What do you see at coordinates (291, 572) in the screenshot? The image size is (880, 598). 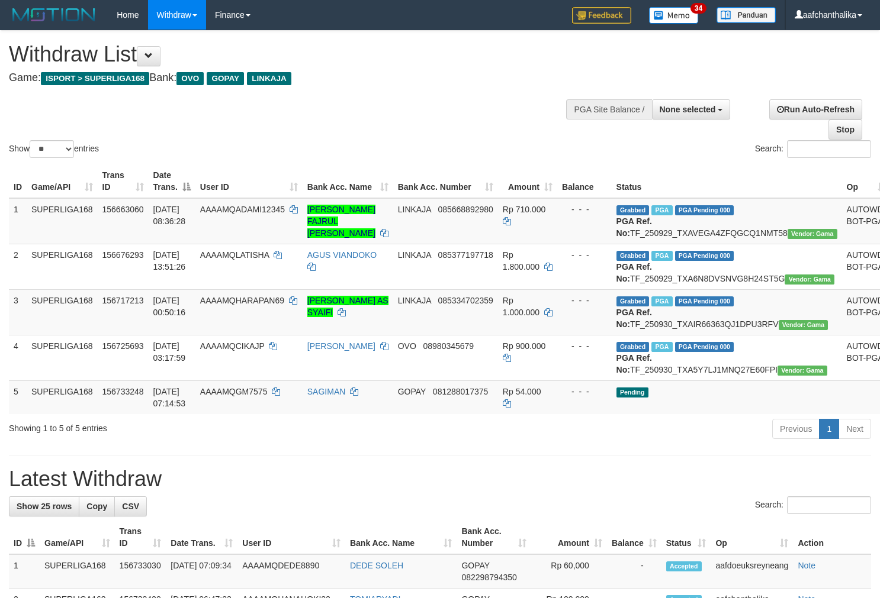 I see `td: AAAAMQDEDE8890` at bounding box center [291, 572].